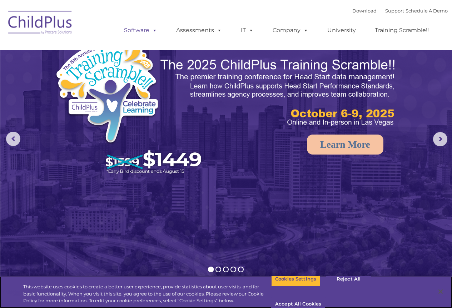 The height and width of the screenshot is (308, 452). I want to click on span: Last name, so click(110, 50).